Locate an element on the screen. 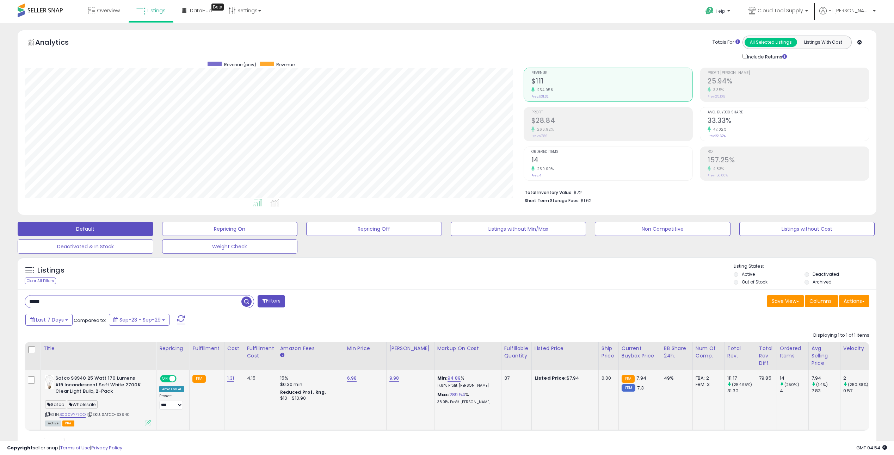 Image resolution: width=894 pixels, height=455 pixels. b: Total Inventory Value: is located at coordinates (549, 192).